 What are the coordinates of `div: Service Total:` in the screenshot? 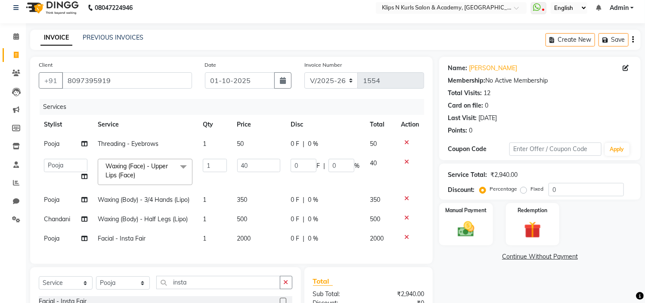 It's located at (467, 175).